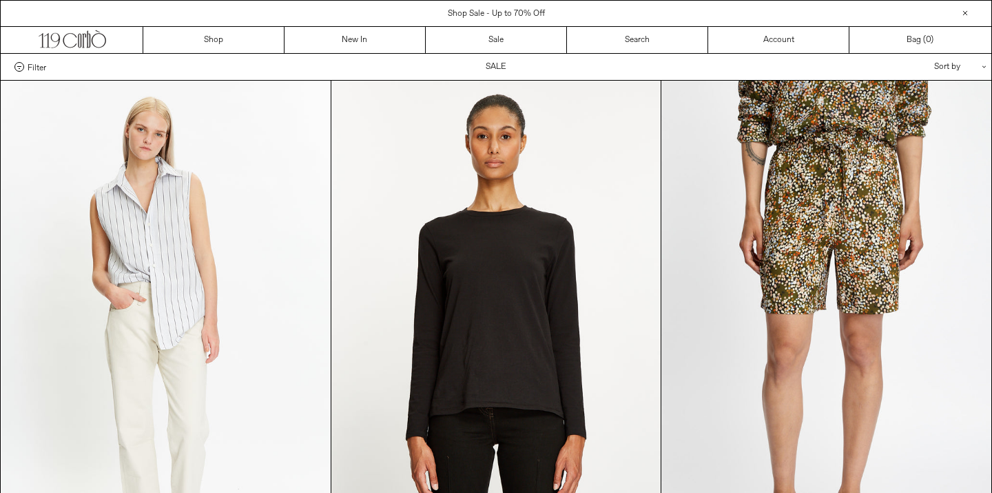 The image size is (992, 493). What do you see at coordinates (37, 67) in the screenshot?
I see `span: Filter` at bounding box center [37, 67].